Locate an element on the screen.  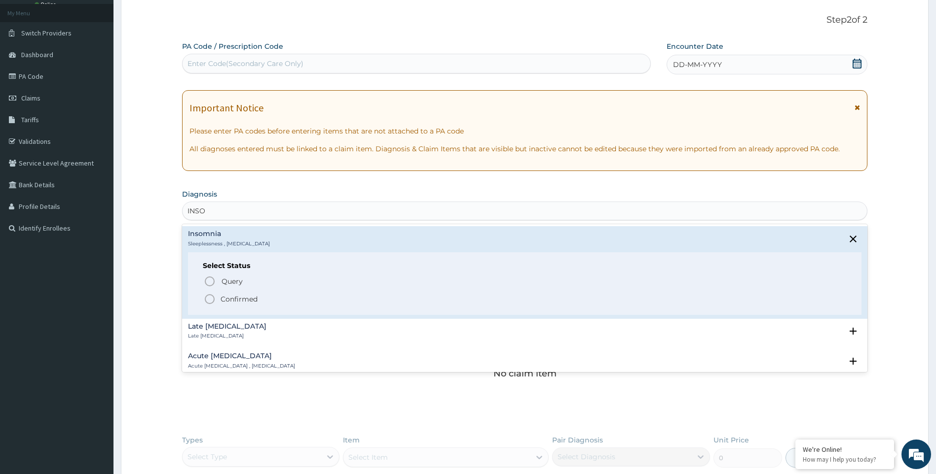
p: Please enter PA codes before entering items that are not attached to a PA code is located at coordinates (525, 131).